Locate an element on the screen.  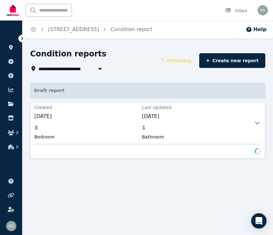
span: 1 is located at coordinates (194, 128).